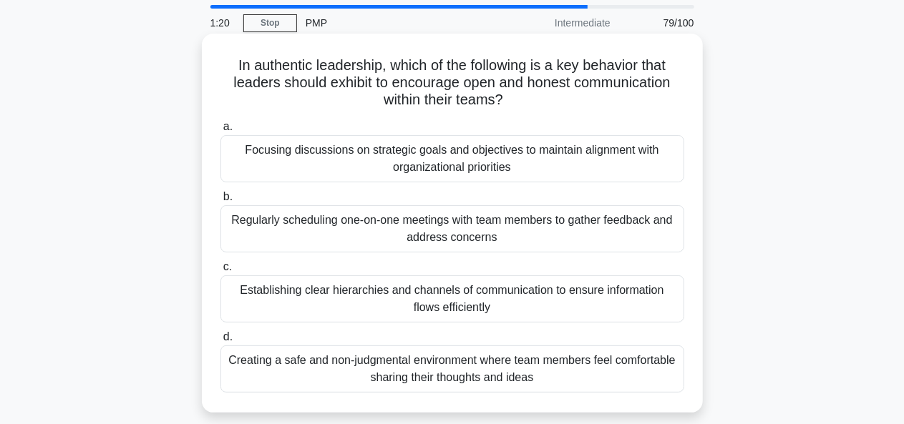 This screenshot has width=904, height=424. I want to click on div: Establishing clear hierarchies and channels of communication to ensure information flows efficiently, so click(452, 299).